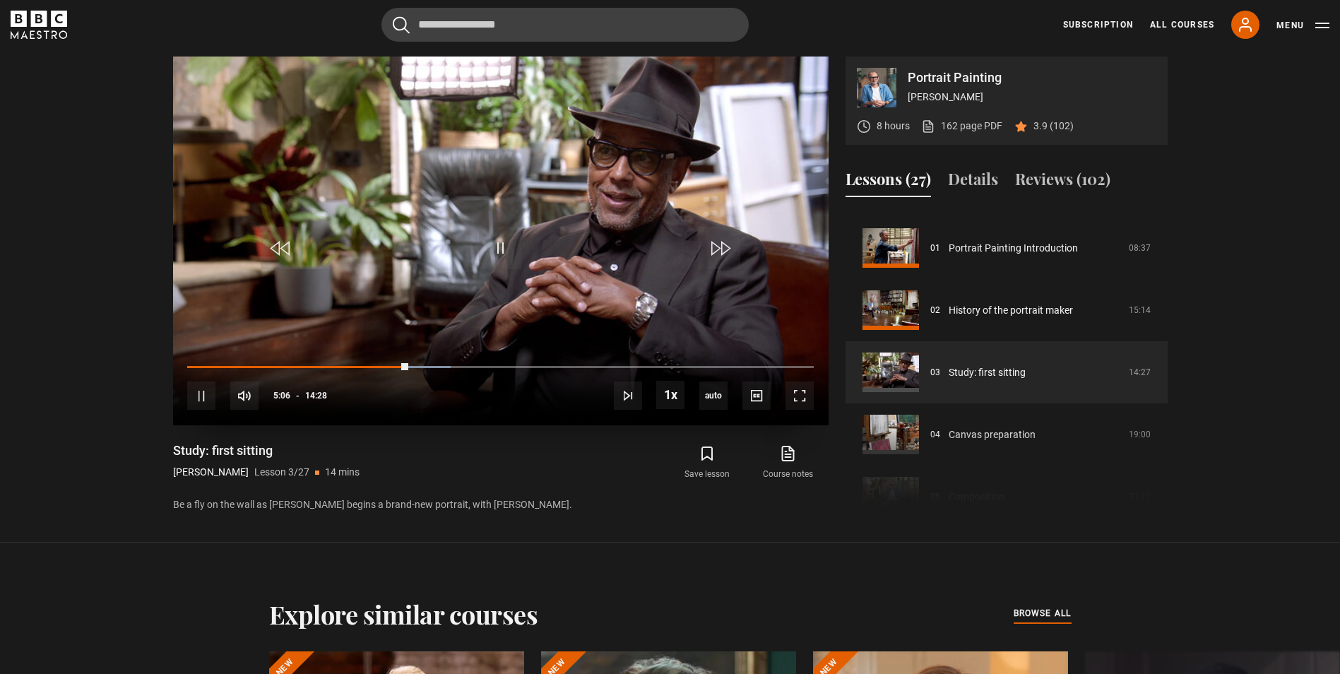  I want to click on button: Lessons (27), so click(888, 182).